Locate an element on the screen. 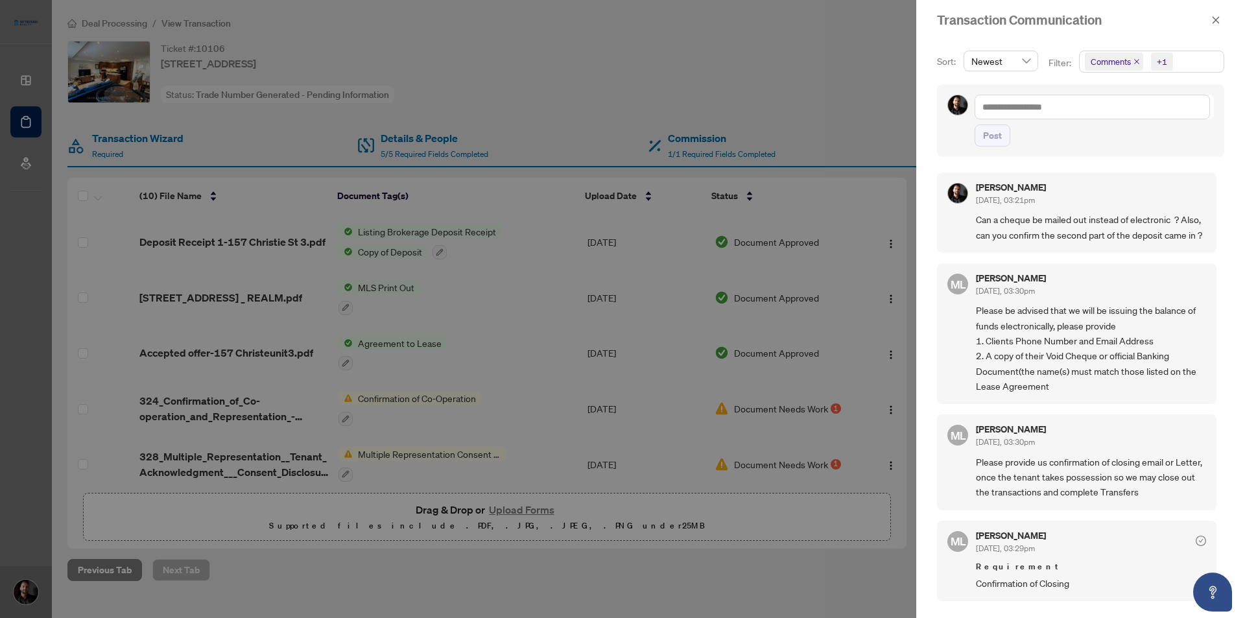 This screenshot has width=1245, height=618. span: Can a cheque be mailed out instead of electronic ? Also, can you confirm the second part of the d... is located at coordinates (1091, 227).